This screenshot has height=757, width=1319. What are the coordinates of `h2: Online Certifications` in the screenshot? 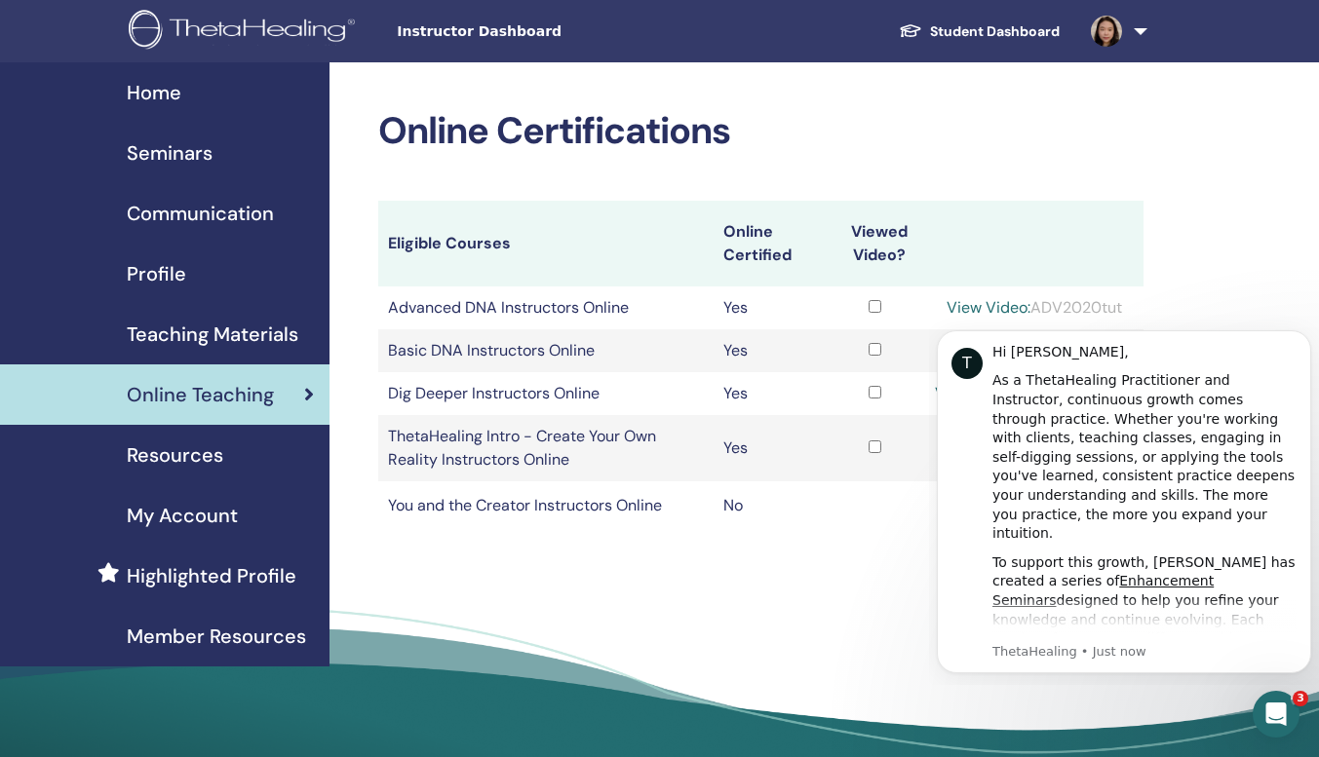 It's located at (760, 132).